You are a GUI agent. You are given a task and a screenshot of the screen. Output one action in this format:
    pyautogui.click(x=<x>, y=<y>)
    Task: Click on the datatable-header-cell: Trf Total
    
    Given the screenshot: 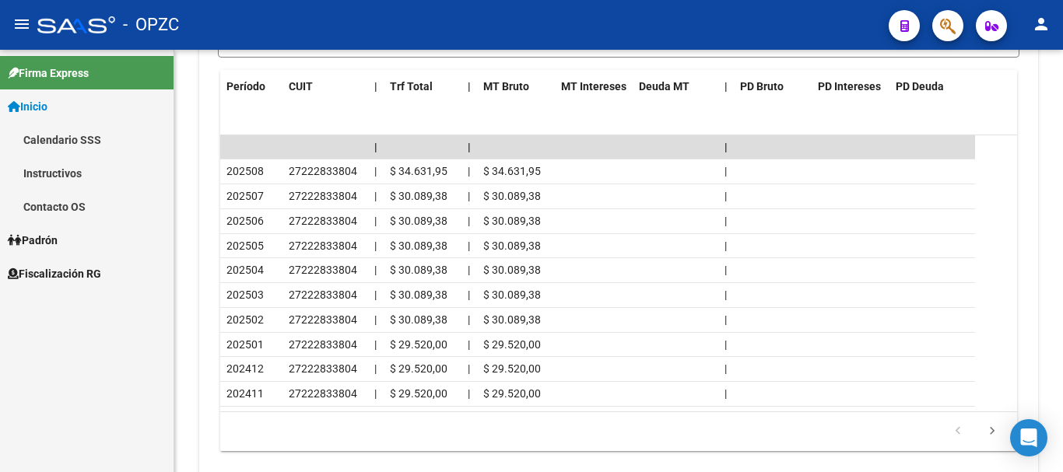 What is the action you would take?
    pyautogui.click(x=423, y=86)
    